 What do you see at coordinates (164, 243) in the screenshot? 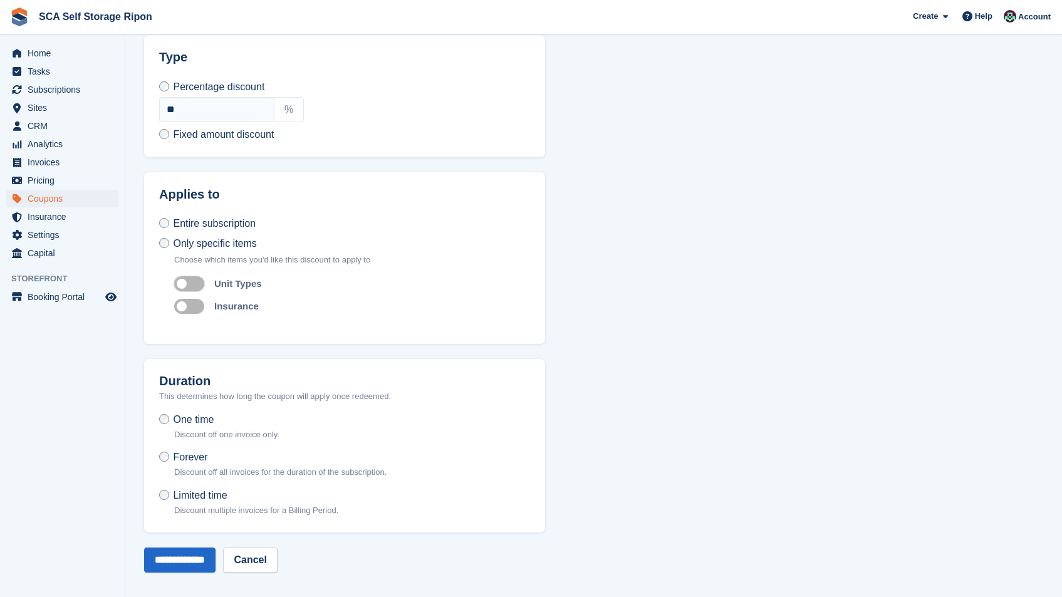
I see `input: Only specific items` at bounding box center [164, 243].